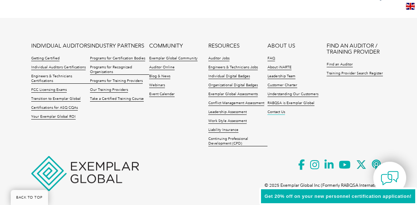  I want to click on p: © 2025 Exemplar Global Inc (Formerly RABQSA International)., so click(325, 186).